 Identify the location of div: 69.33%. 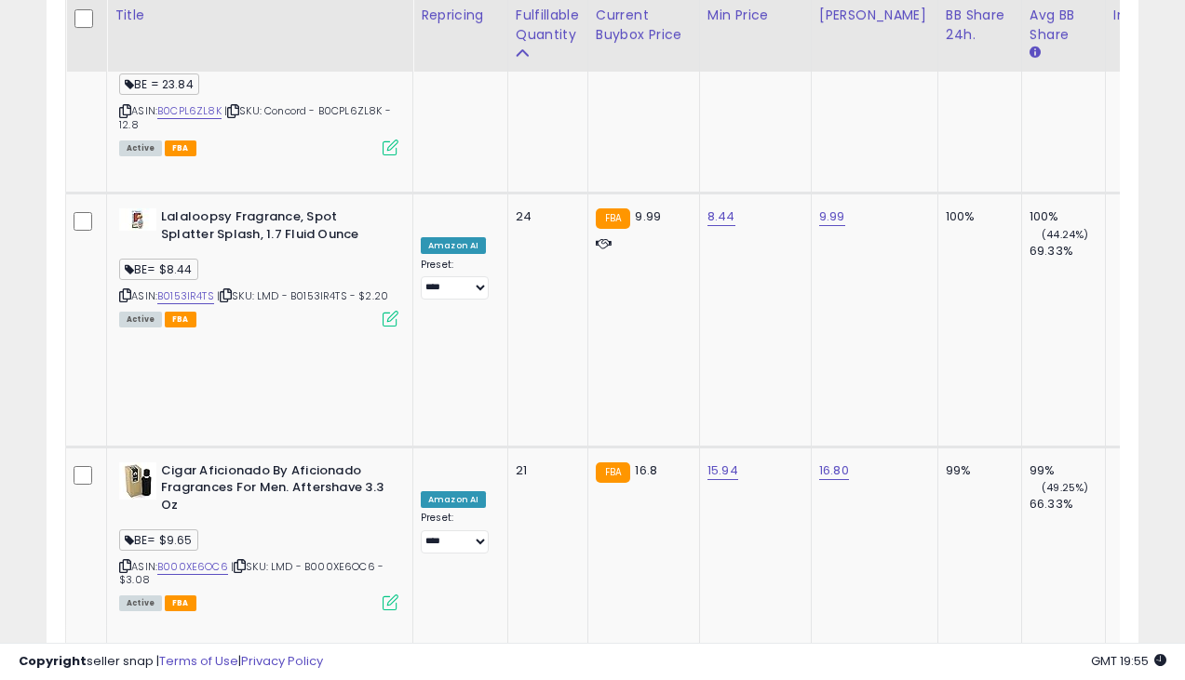
(1067, 251).